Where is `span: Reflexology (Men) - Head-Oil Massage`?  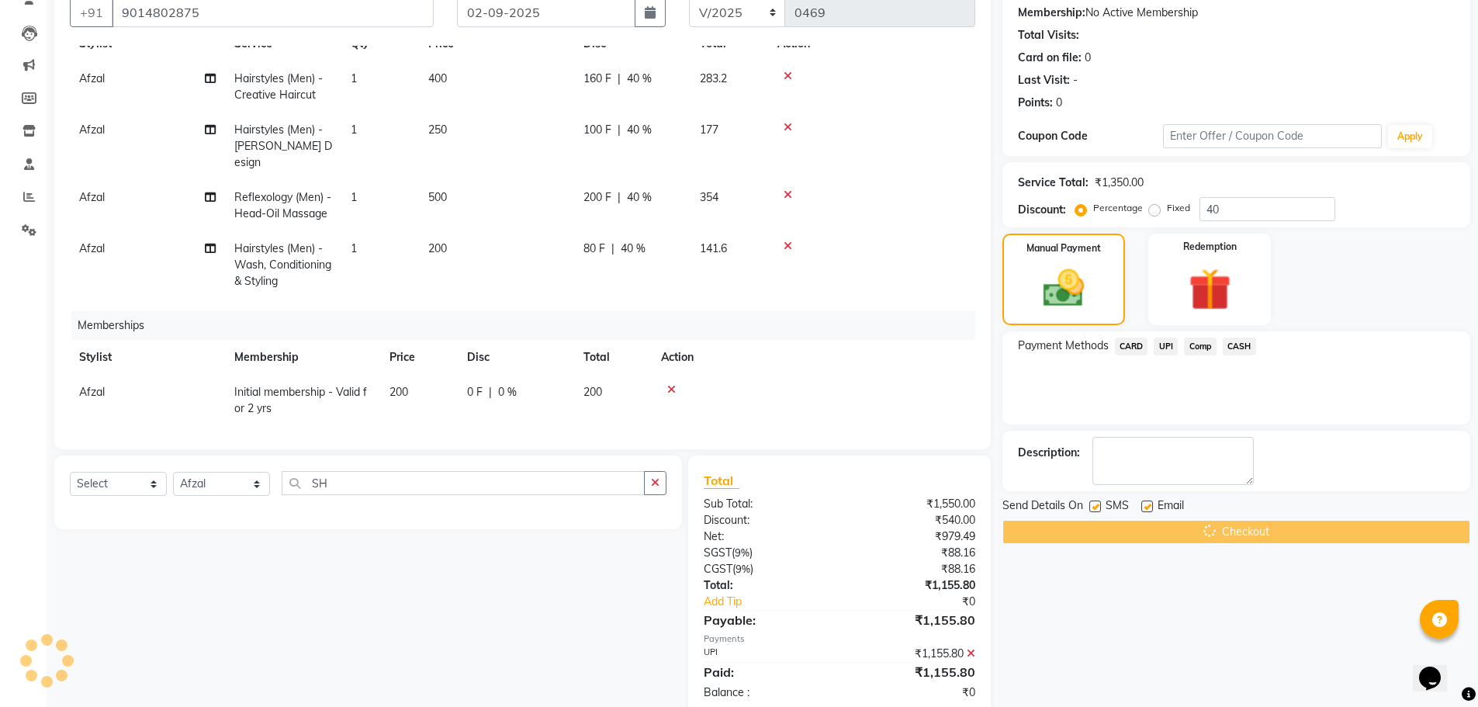
span: Reflexology (Men) - Head-Oil Massage is located at coordinates (282, 205).